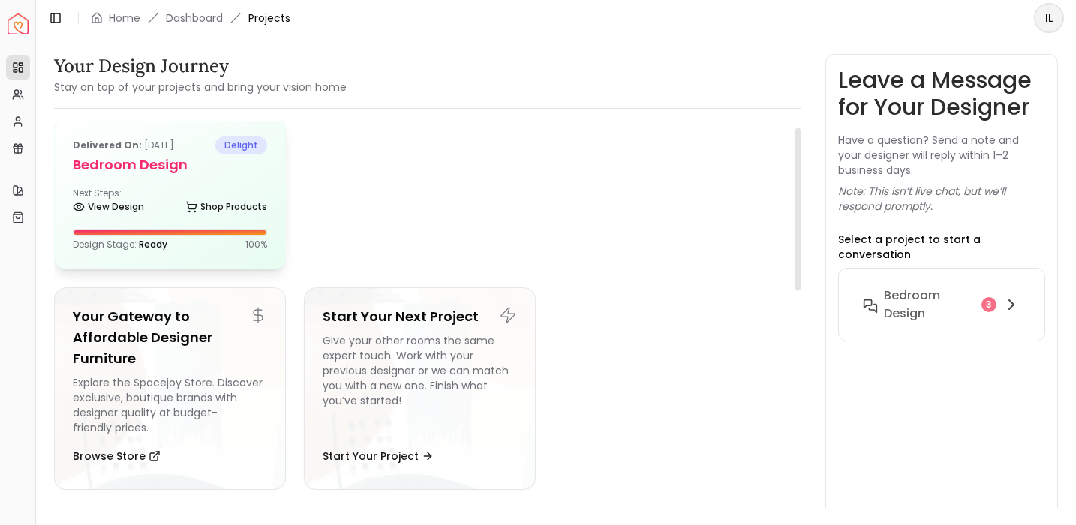  What do you see at coordinates (108, 207) in the screenshot?
I see `a: View Design` at bounding box center [108, 207].